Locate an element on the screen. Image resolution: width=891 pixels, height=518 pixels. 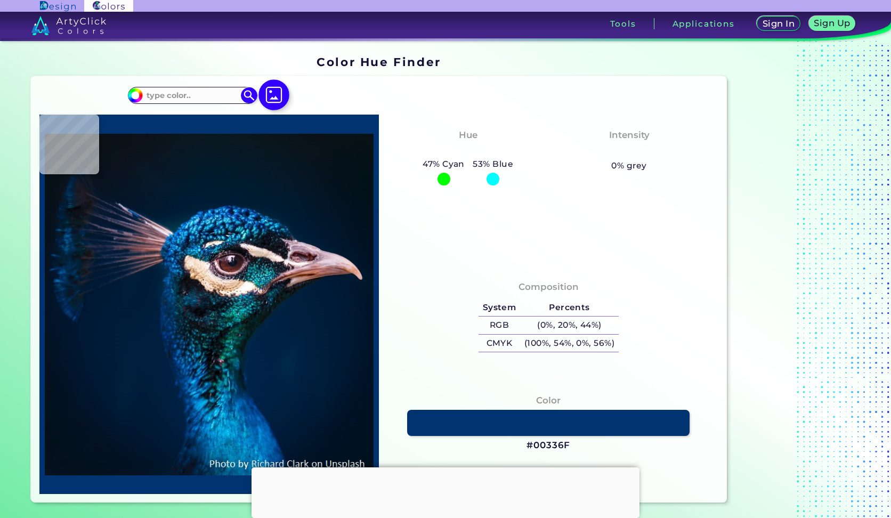
h3: Cyan-Blue is located at coordinates (468, 151).